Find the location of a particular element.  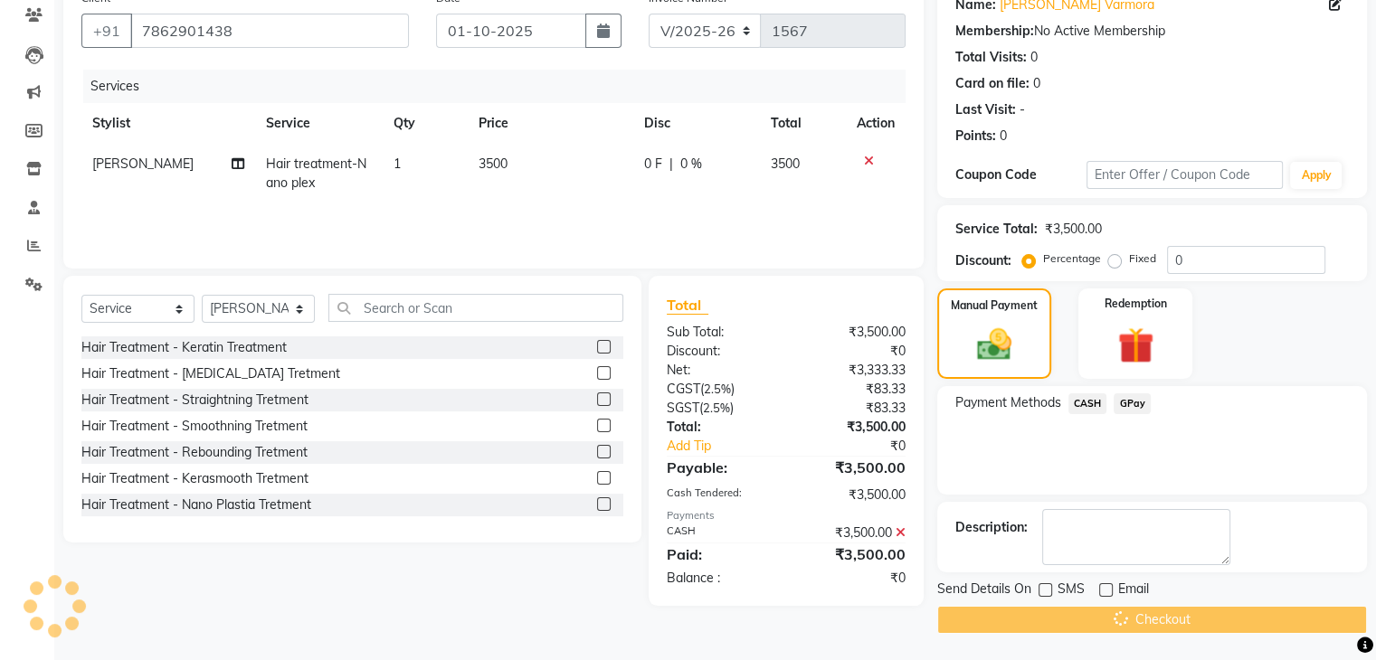

label: Fixed is located at coordinates (1142, 259).